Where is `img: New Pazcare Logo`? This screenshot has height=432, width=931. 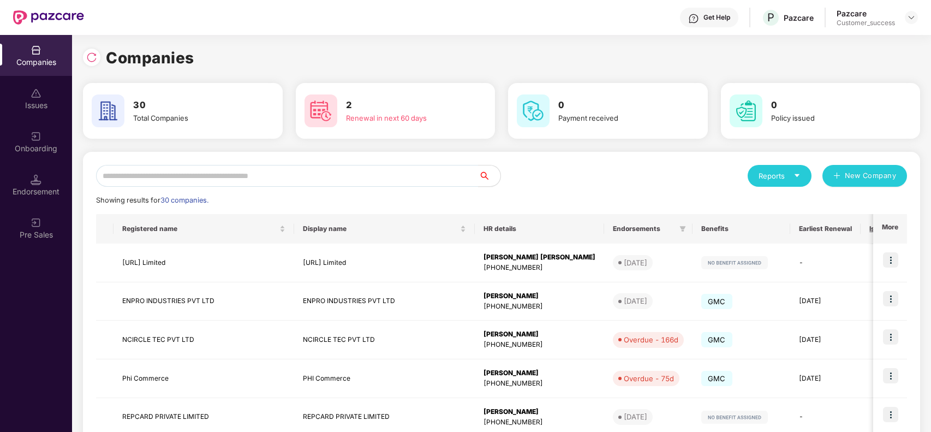 img: New Pazcare Logo is located at coordinates (49, 17).